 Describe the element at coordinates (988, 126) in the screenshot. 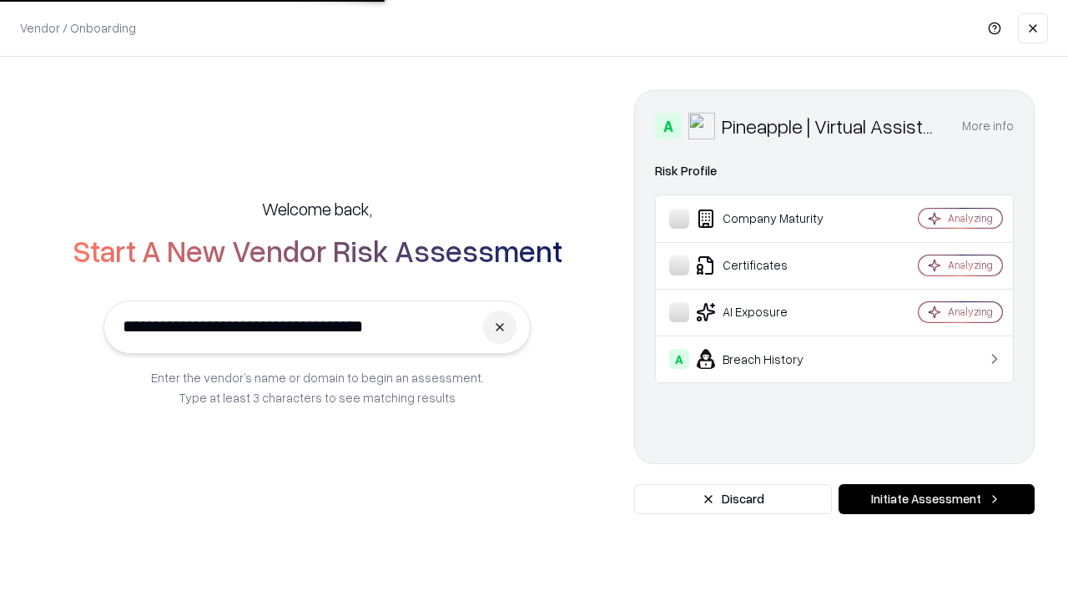

I see `button: More info` at that location.